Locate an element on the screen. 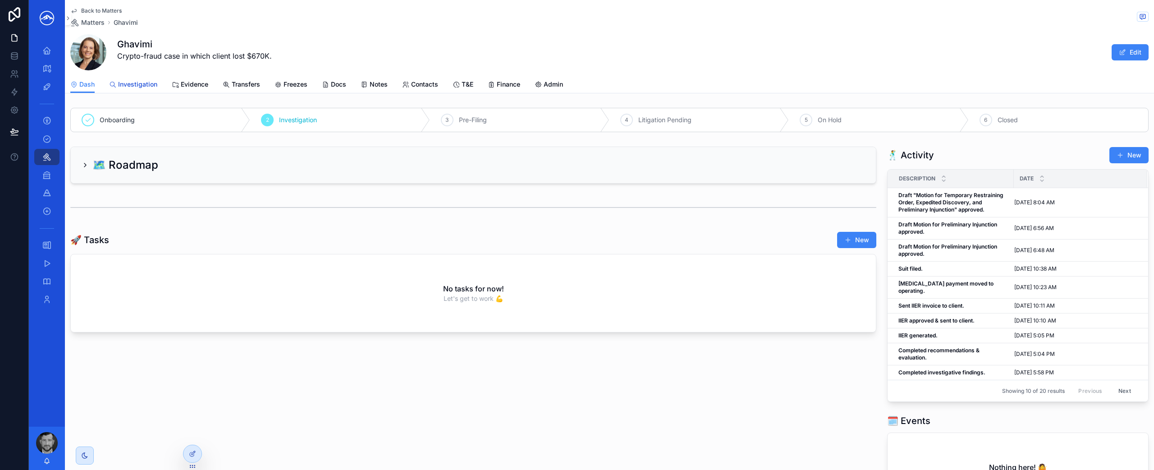  strong: Draft "Motion for Temporary Restraining Order, Expedited Discovery, and Preliminary Injunction" a... is located at coordinates (952, 202).